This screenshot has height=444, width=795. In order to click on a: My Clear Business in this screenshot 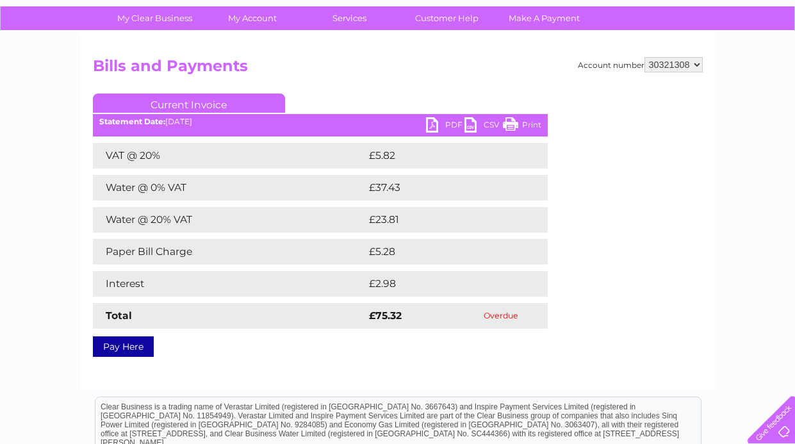, I will do `click(154, 18)`.